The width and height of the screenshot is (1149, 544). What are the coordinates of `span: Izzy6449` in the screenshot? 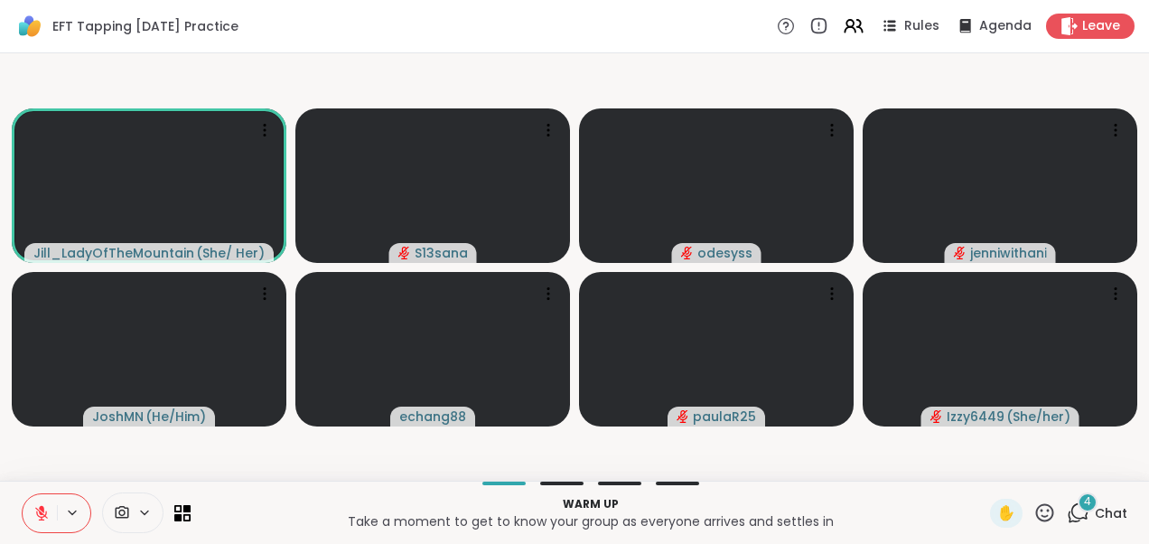 It's located at (975, 416).